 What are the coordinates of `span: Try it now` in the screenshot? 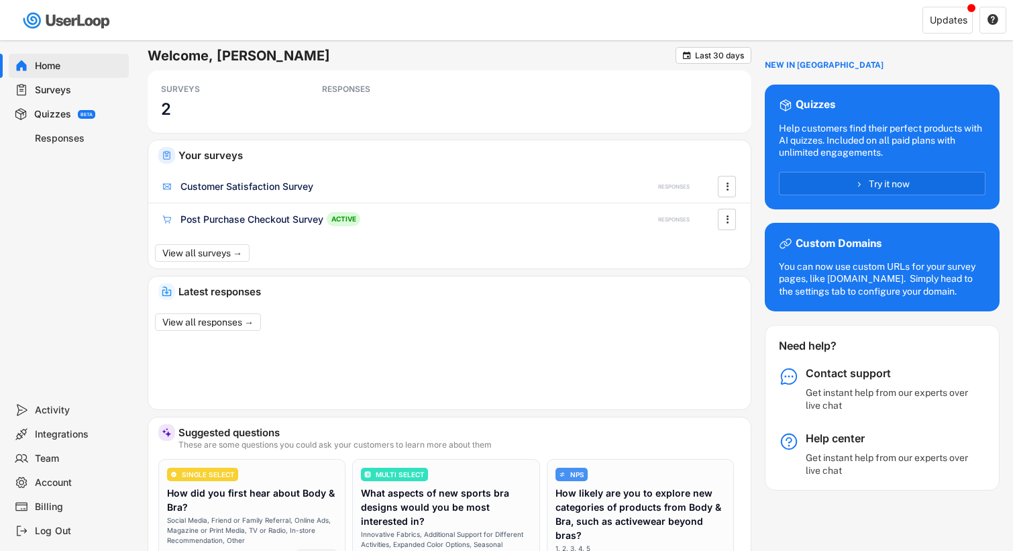 It's located at (889, 184).